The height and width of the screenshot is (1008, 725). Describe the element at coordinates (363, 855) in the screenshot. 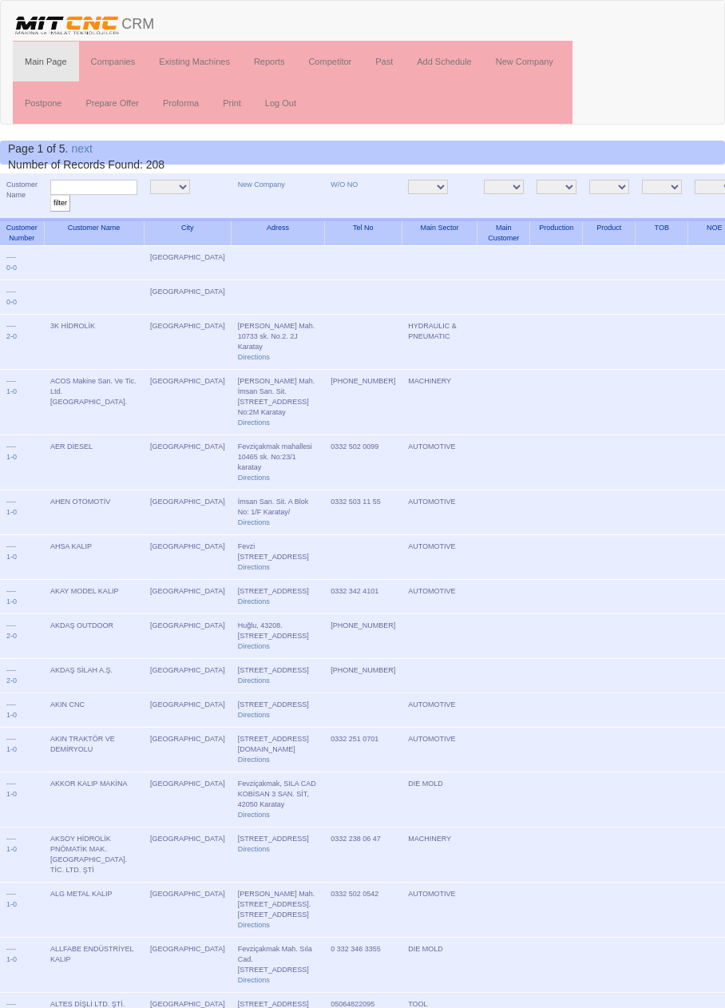

I see `td: 0332 238 06 47` at that location.